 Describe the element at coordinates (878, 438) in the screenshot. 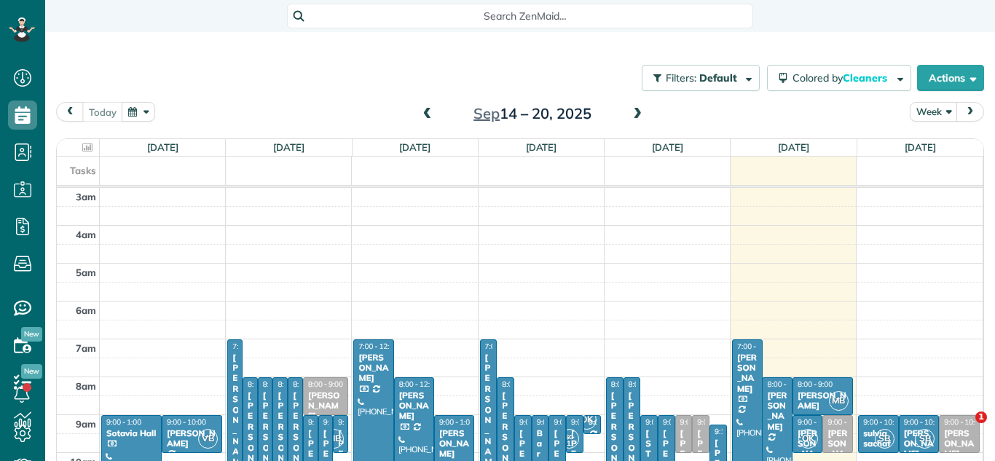

I see `div: sulvia sachaf` at that location.